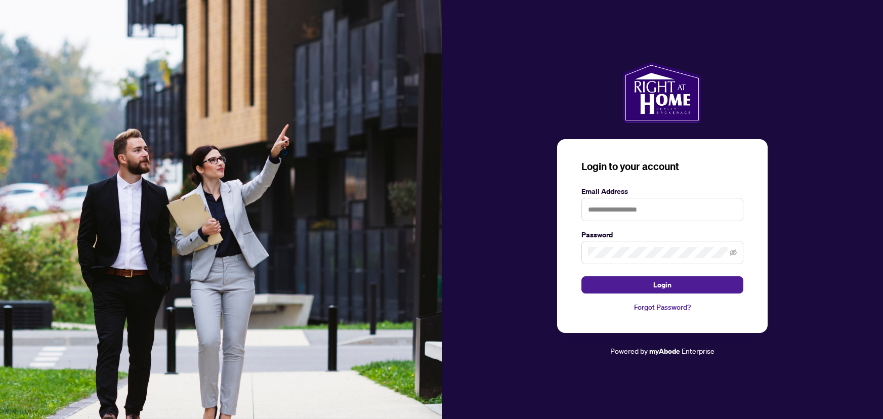 Image resolution: width=883 pixels, height=419 pixels. What do you see at coordinates (662, 285) in the screenshot?
I see `span: Login` at bounding box center [662, 285].